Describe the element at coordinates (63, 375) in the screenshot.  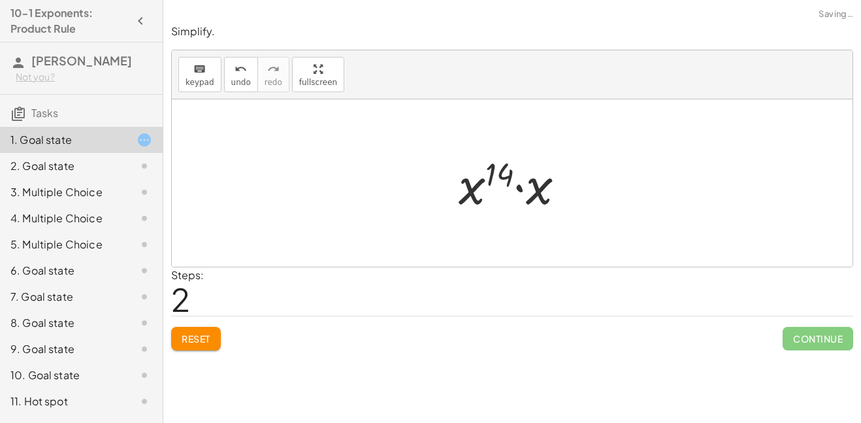
I see `div: 10. Goal state` at that location.